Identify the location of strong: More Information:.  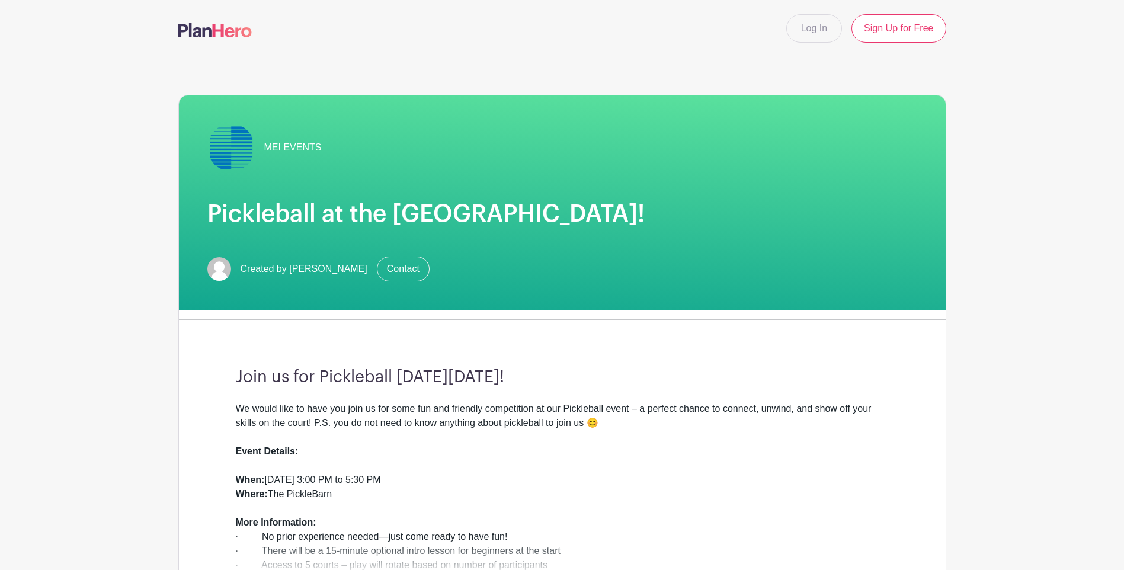
(276, 522).